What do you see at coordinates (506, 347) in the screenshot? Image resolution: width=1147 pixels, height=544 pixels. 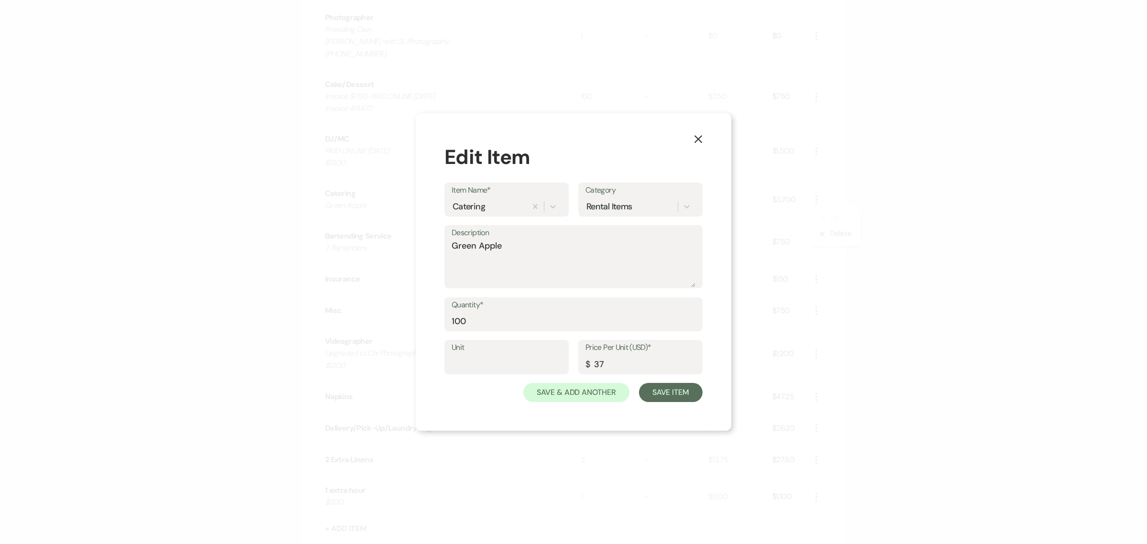 I see `label: Unit` at bounding box center [506, 347].